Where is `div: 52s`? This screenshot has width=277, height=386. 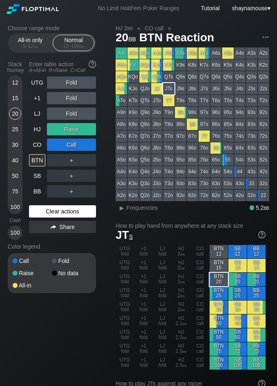
div: 52s is located at coordinates (264, 160).